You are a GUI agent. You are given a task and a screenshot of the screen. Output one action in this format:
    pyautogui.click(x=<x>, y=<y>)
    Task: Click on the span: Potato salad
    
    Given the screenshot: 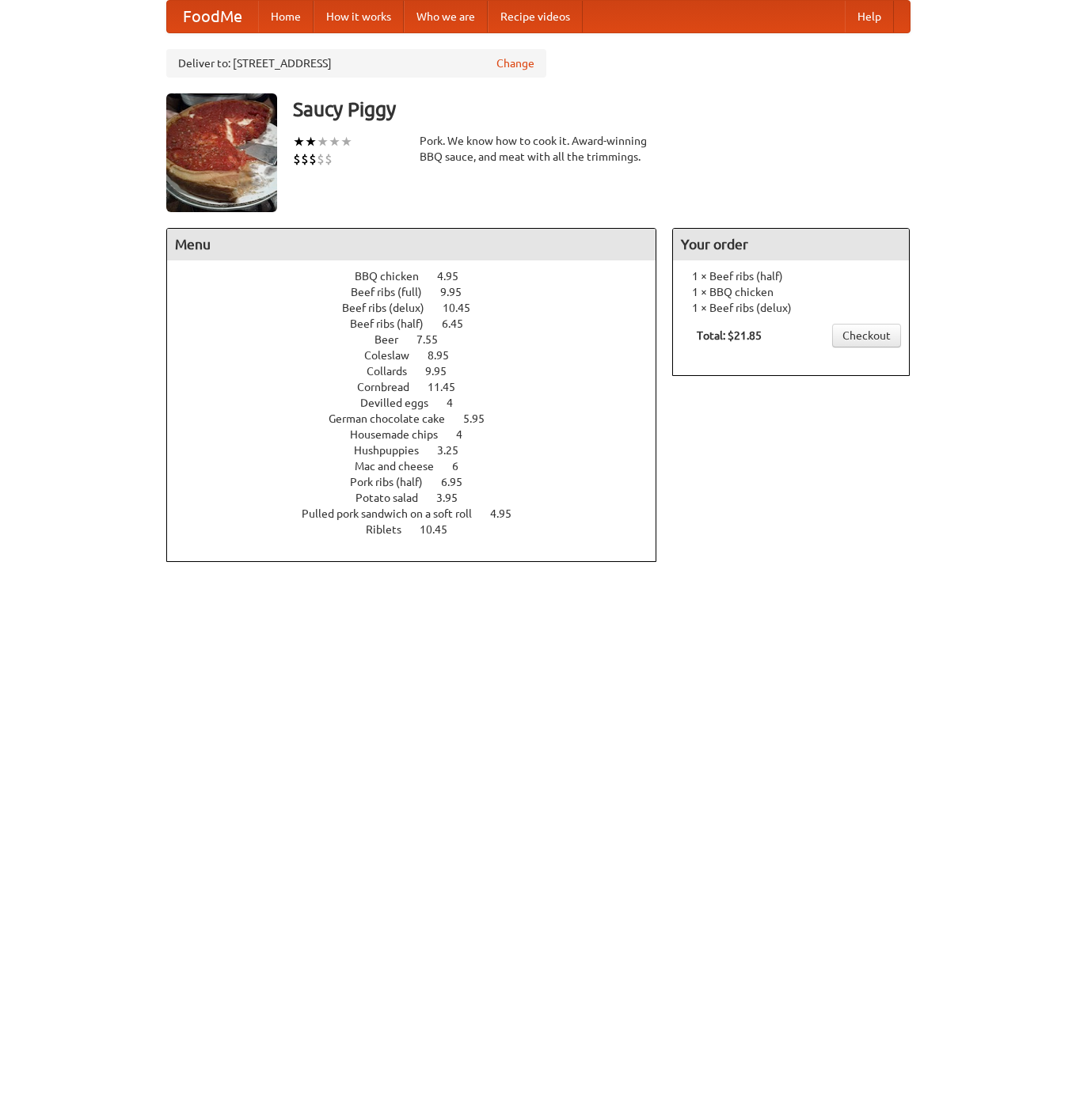 What is the action you would take?
    pyautogui.click(x=394, y=498)
    